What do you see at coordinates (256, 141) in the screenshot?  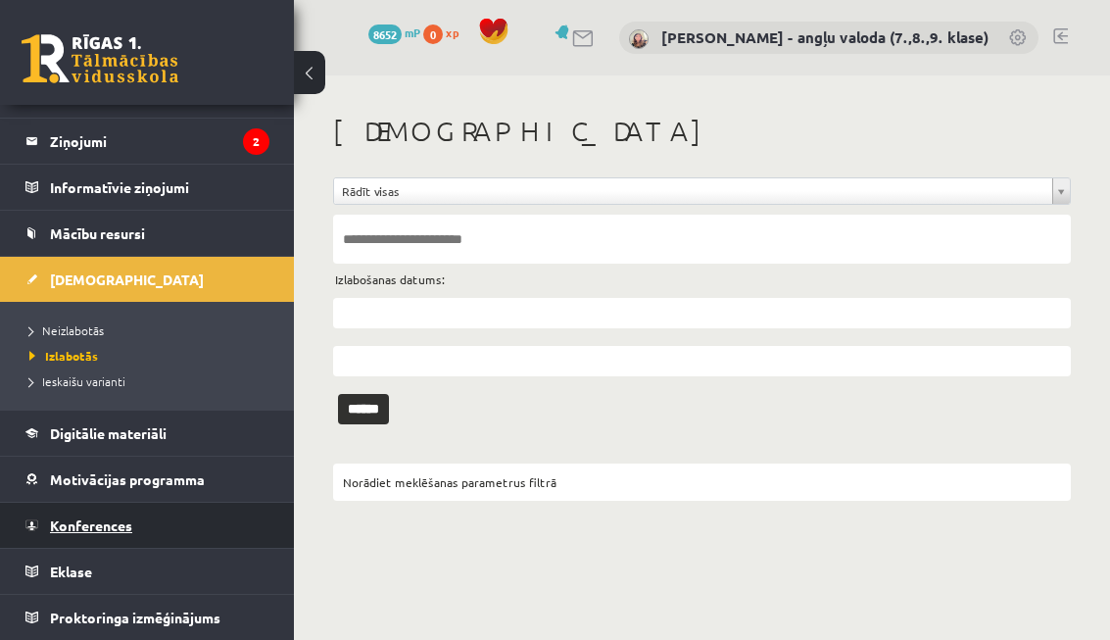 I see `i: 2` at bounding box center [256, 141].